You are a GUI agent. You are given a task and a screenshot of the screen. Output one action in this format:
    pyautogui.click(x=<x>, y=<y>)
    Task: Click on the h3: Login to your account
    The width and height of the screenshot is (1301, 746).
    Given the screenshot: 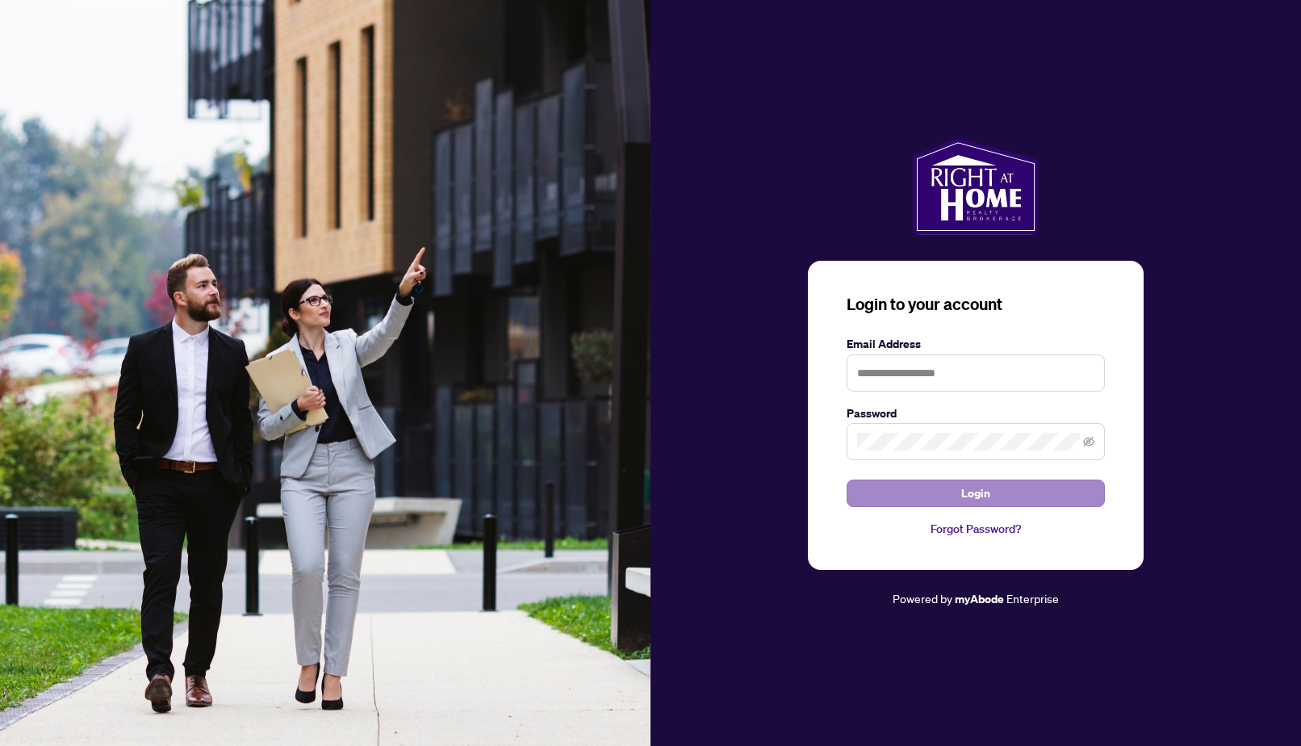 What is the action you would take?
    pyautogui.click(x=976, y=304)
    